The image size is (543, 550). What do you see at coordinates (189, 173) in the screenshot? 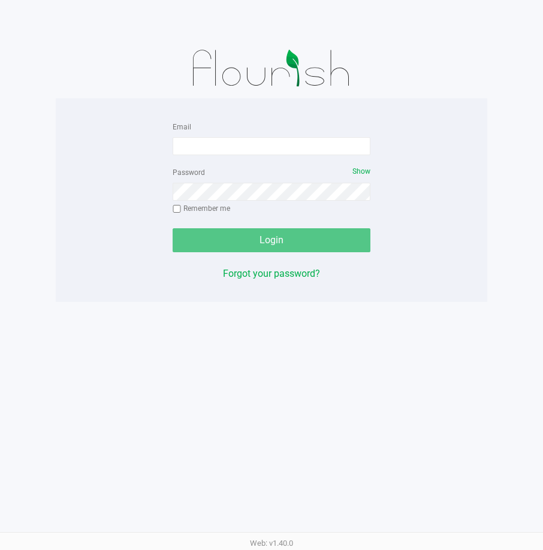
I see `label: Password` at bounding box center [189, 173].